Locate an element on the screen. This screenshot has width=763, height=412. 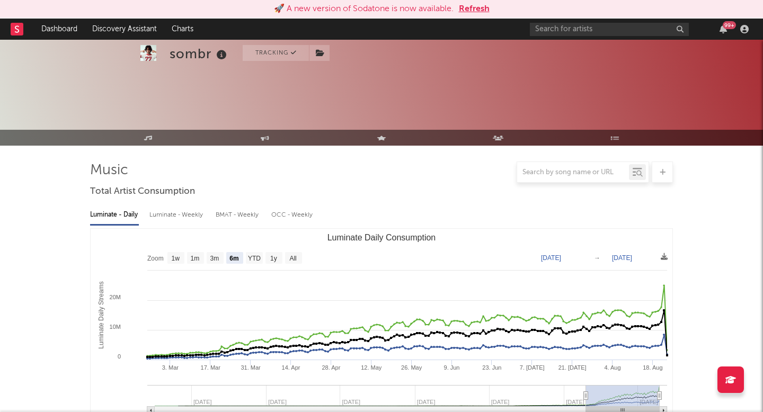
input: Search by song name or URL is located at coordinates (573, 173).